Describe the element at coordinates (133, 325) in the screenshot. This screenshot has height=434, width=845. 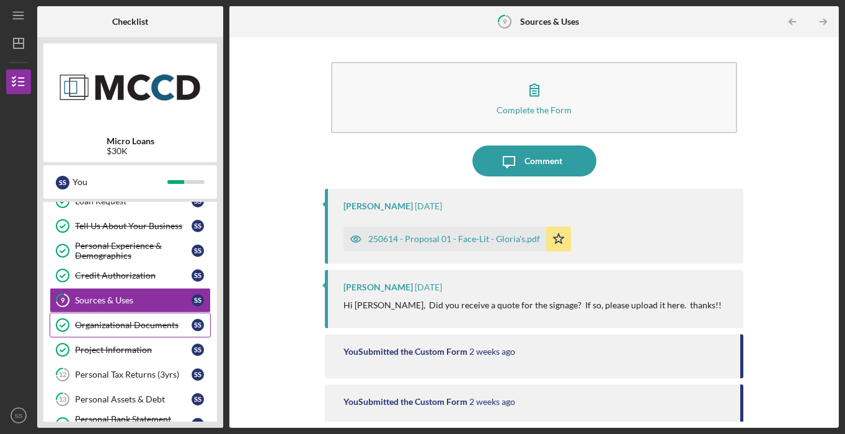
I see `div: Organizational Documents` at that location.